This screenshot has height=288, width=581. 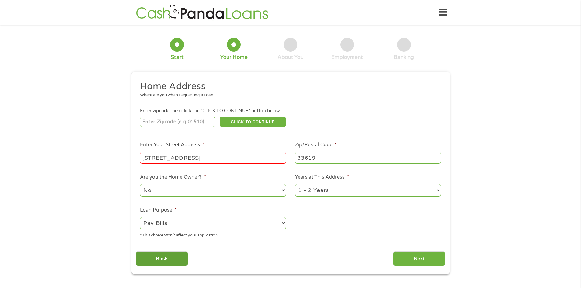 I want to click on h2: Home Address, so click(x=288, y=87).